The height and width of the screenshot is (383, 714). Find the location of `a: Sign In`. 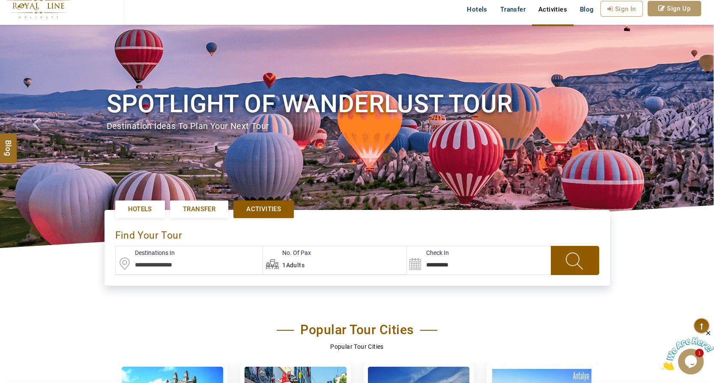

a: Sign In is located at coordinates (621, 9).